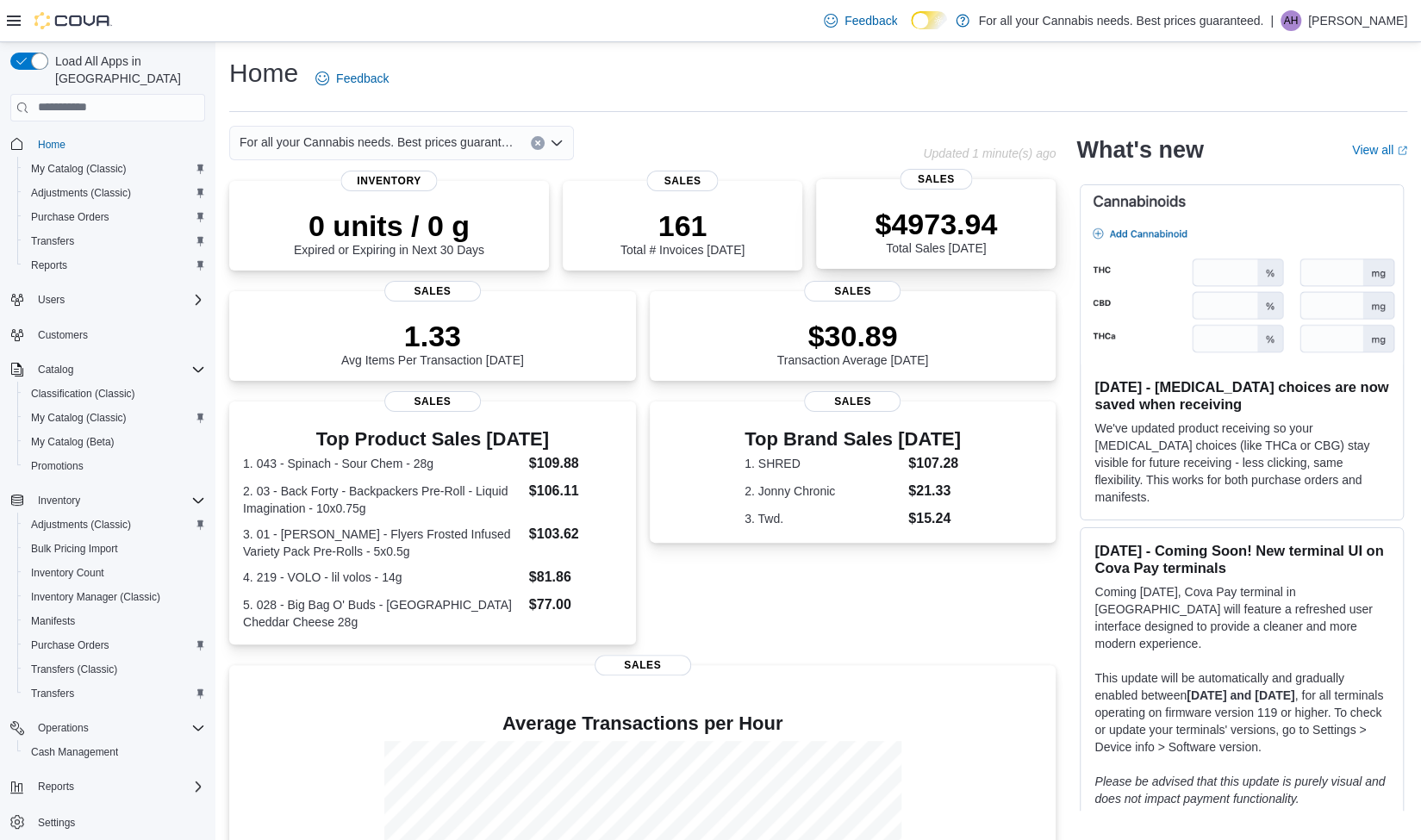  I want to click on a: Cash Management, so click(74, 752).